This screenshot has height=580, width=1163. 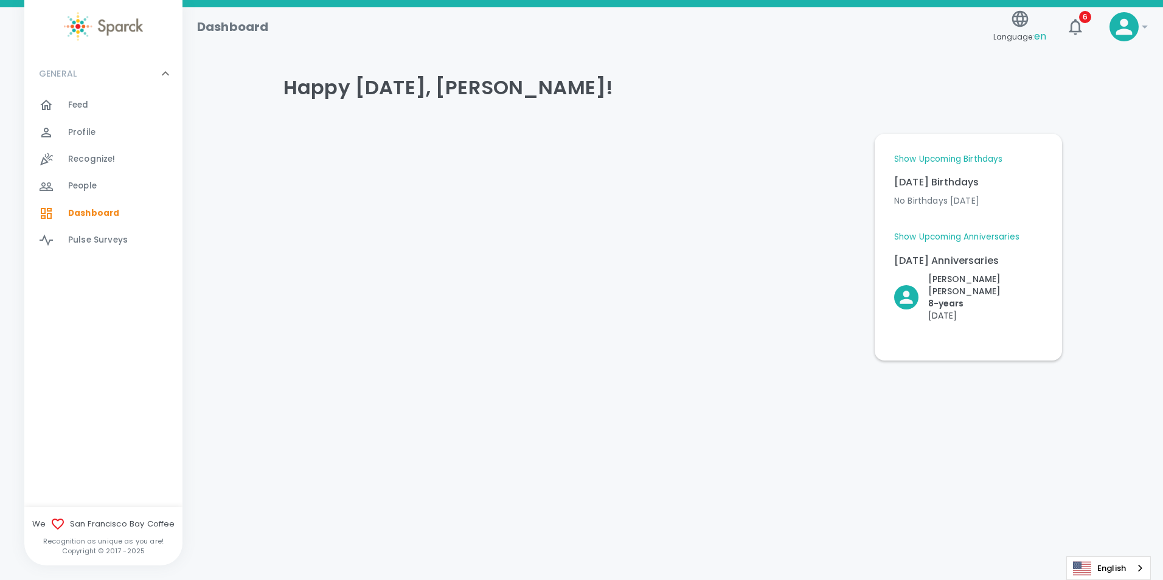 I want to click on a: Pulse Surveys, so click(x=103, y=240).